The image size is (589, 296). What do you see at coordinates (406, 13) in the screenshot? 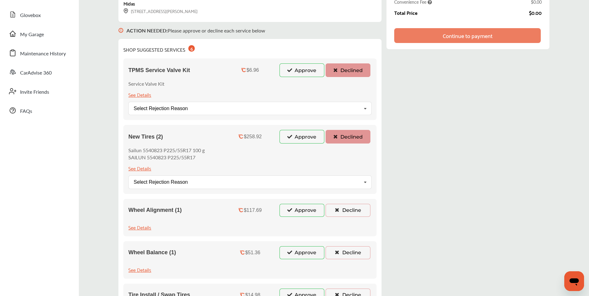
I see `div: Total Price` at bounding box center [406, 13].